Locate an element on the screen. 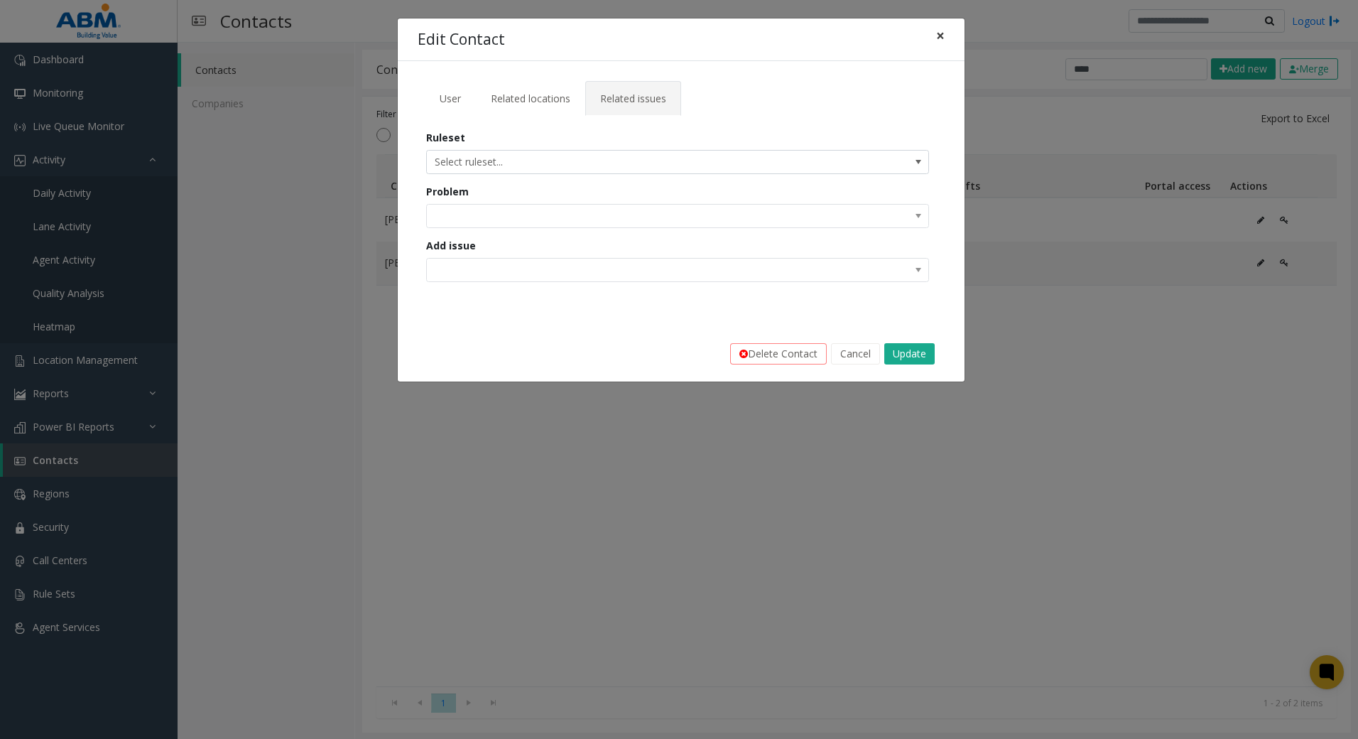  span: Select ruleset... is located at coordinates (627, 162).